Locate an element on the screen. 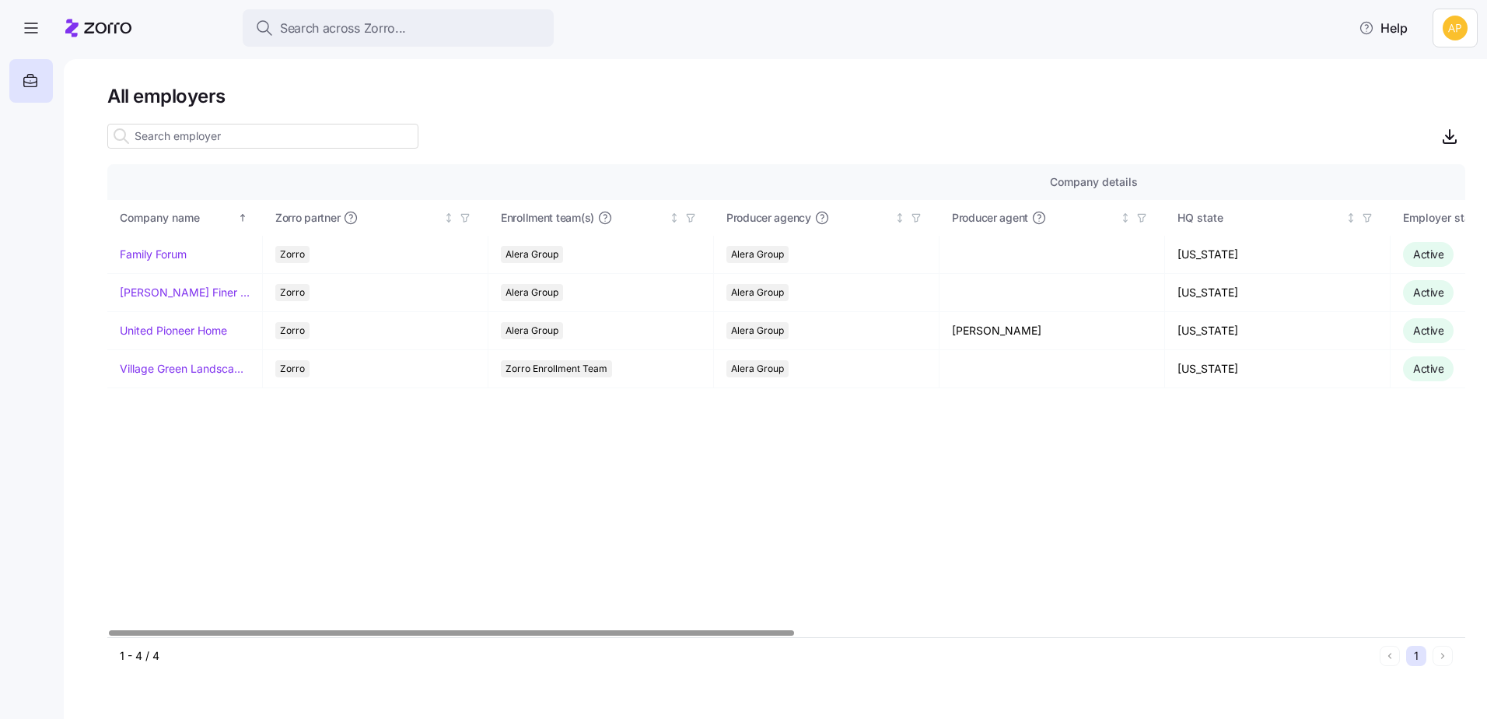 This screenshot has width=1487, height=719. th: Producer agencyNot sorted is located at coordinates (827, 218).